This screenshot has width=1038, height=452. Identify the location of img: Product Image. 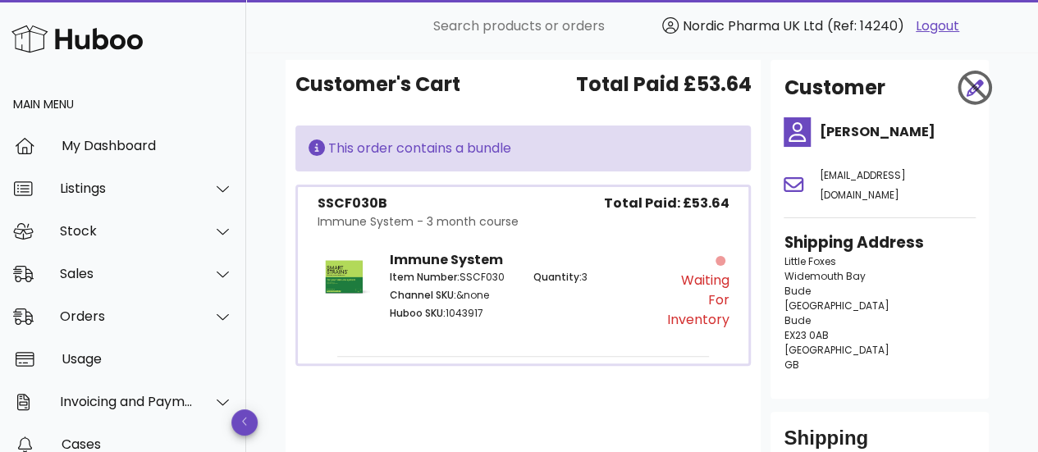
(344, 276).